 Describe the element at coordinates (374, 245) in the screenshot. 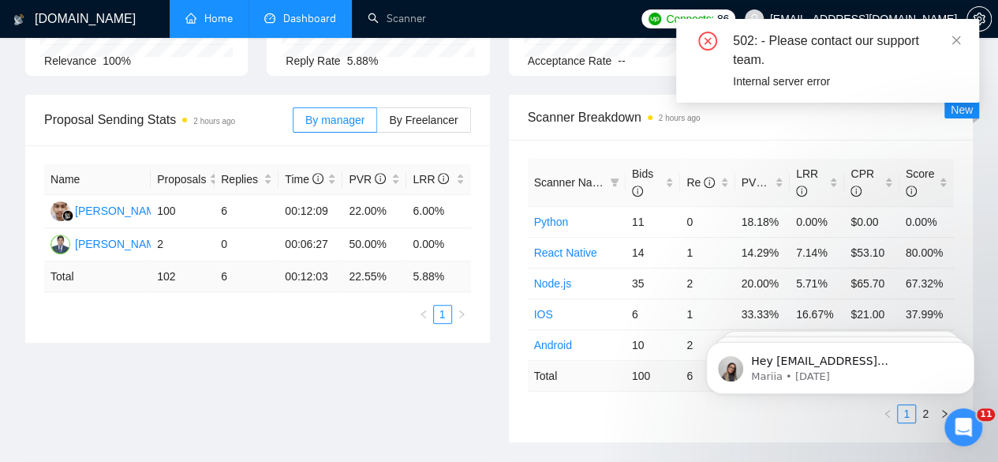

I see `td: 50.00%` at that location.